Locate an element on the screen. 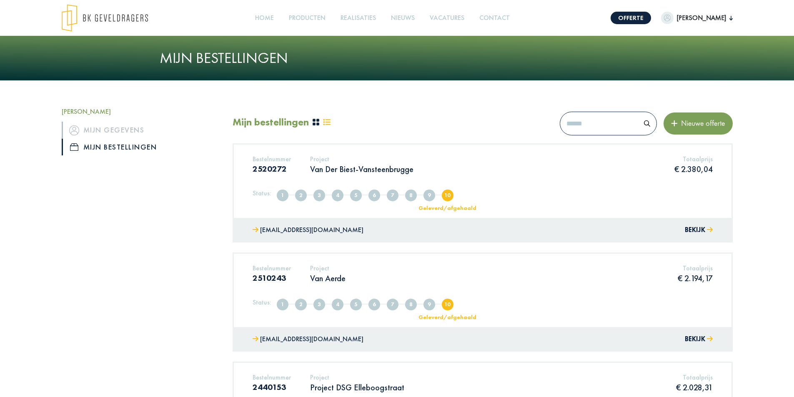 This screenshot has height=397, width=794. p: Van Aerde is located at coordinates (328, 279).